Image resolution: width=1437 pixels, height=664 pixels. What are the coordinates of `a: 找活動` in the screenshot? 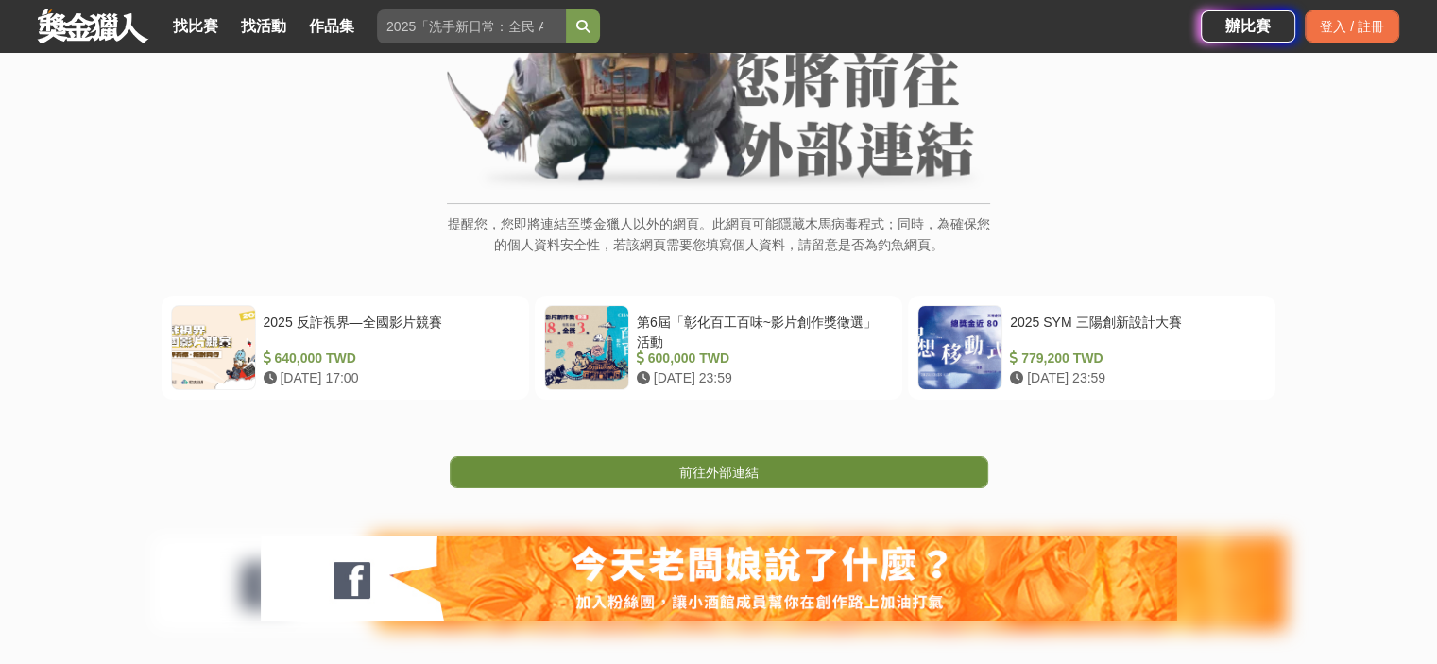 It's located at (264, 26).